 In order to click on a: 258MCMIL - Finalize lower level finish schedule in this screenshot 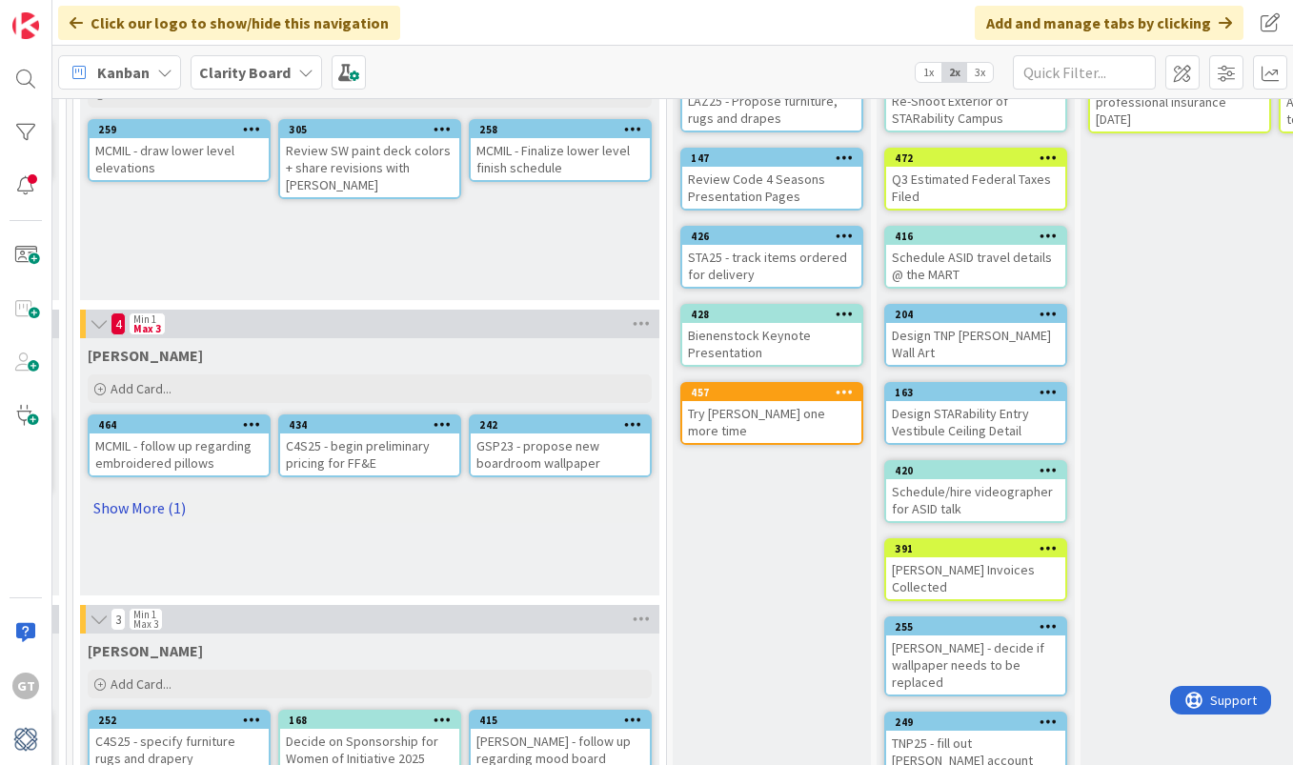, I will do `click(560, 151)`.